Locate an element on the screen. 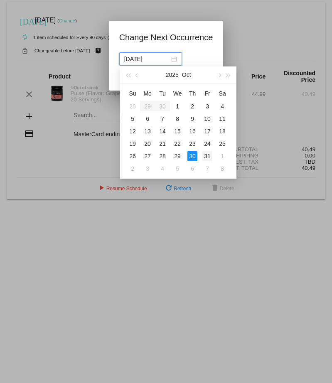  button: Update is located at coordinates (137, 78).